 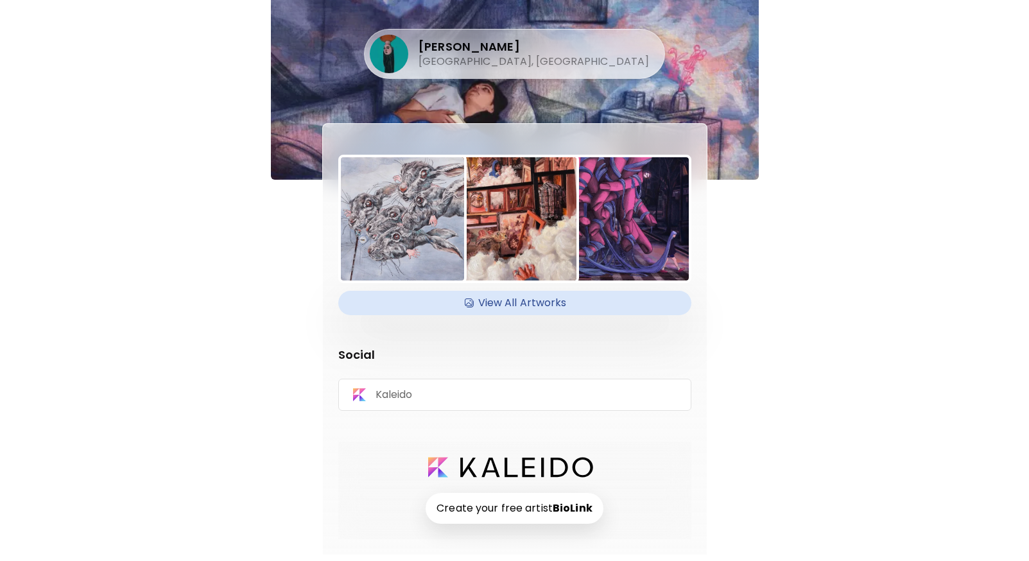 I want to click on div: AvailableView All Artworks, so click(x=515, y=303).